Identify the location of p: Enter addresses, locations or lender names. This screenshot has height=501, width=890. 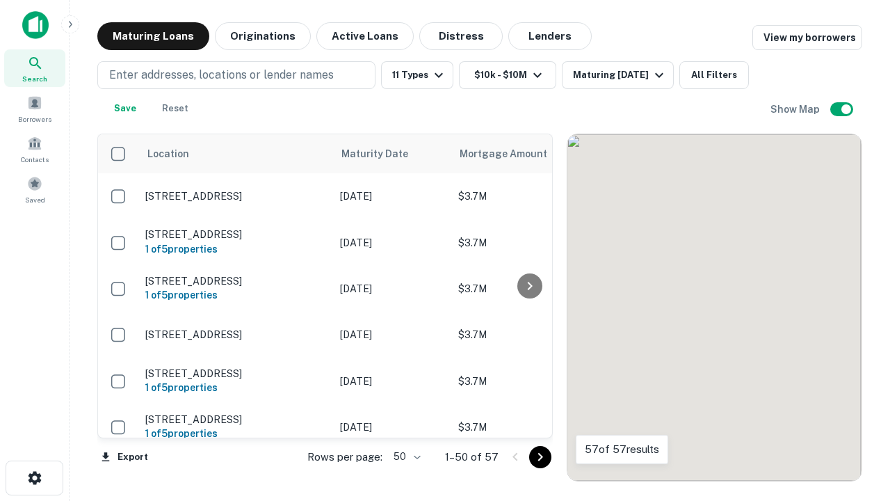
(221, 75).